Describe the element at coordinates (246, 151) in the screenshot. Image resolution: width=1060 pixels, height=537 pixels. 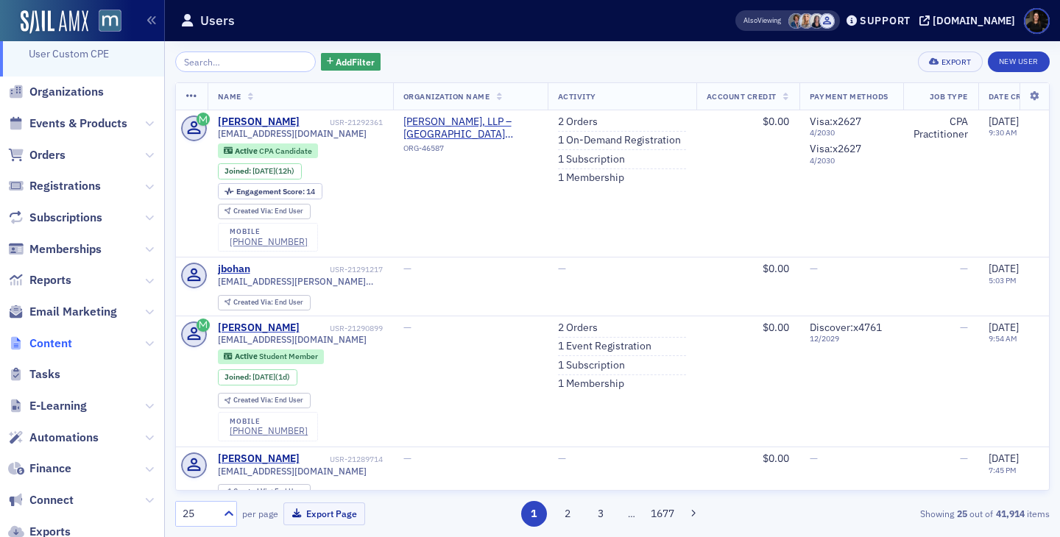
I see `span: Active` at that location.